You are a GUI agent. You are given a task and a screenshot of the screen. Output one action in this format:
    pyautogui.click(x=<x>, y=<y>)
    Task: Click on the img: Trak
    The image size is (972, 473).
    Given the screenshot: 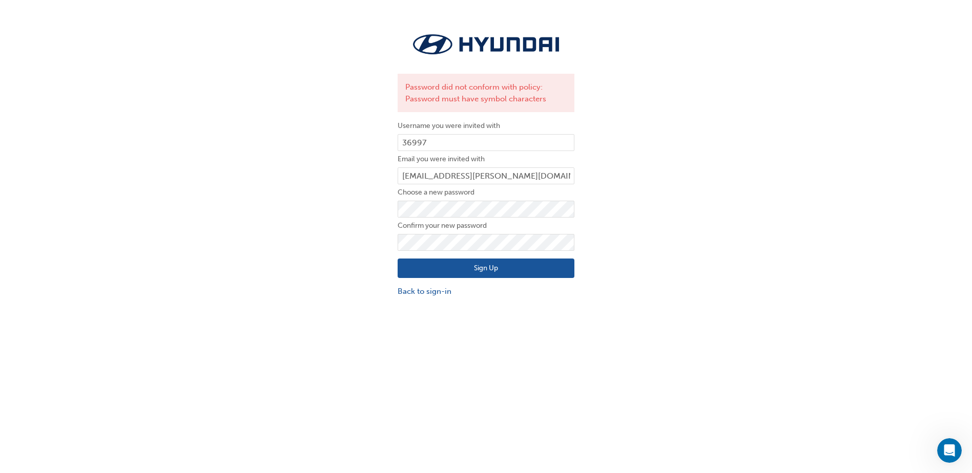 What is the action you would take?
    pyautogui.click(x=486, y=45)
    